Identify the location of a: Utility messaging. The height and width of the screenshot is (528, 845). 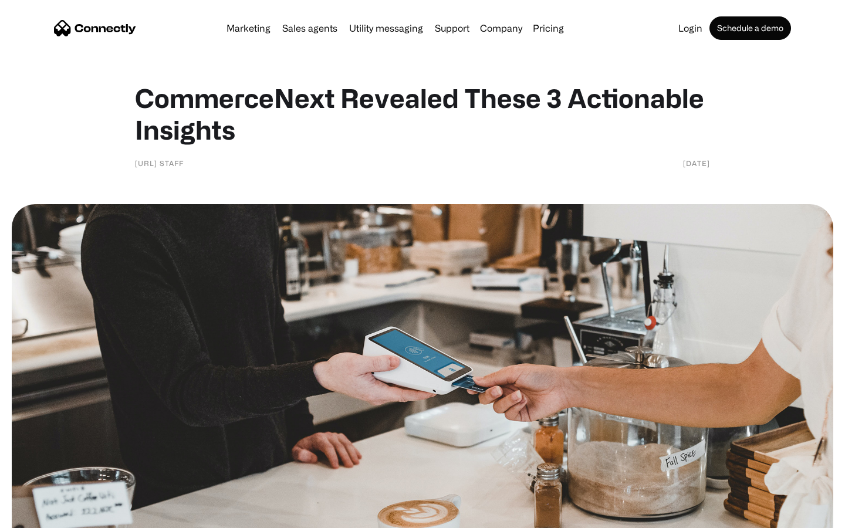
(386, 28).